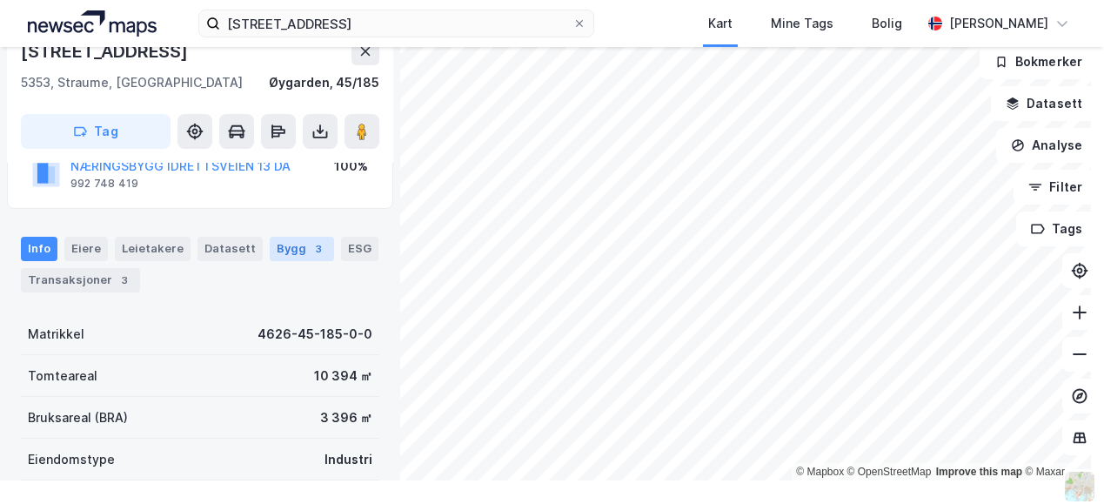 This screenshot has height=504, width=1104. I want to click on div: Bygg, so click(302, 249).